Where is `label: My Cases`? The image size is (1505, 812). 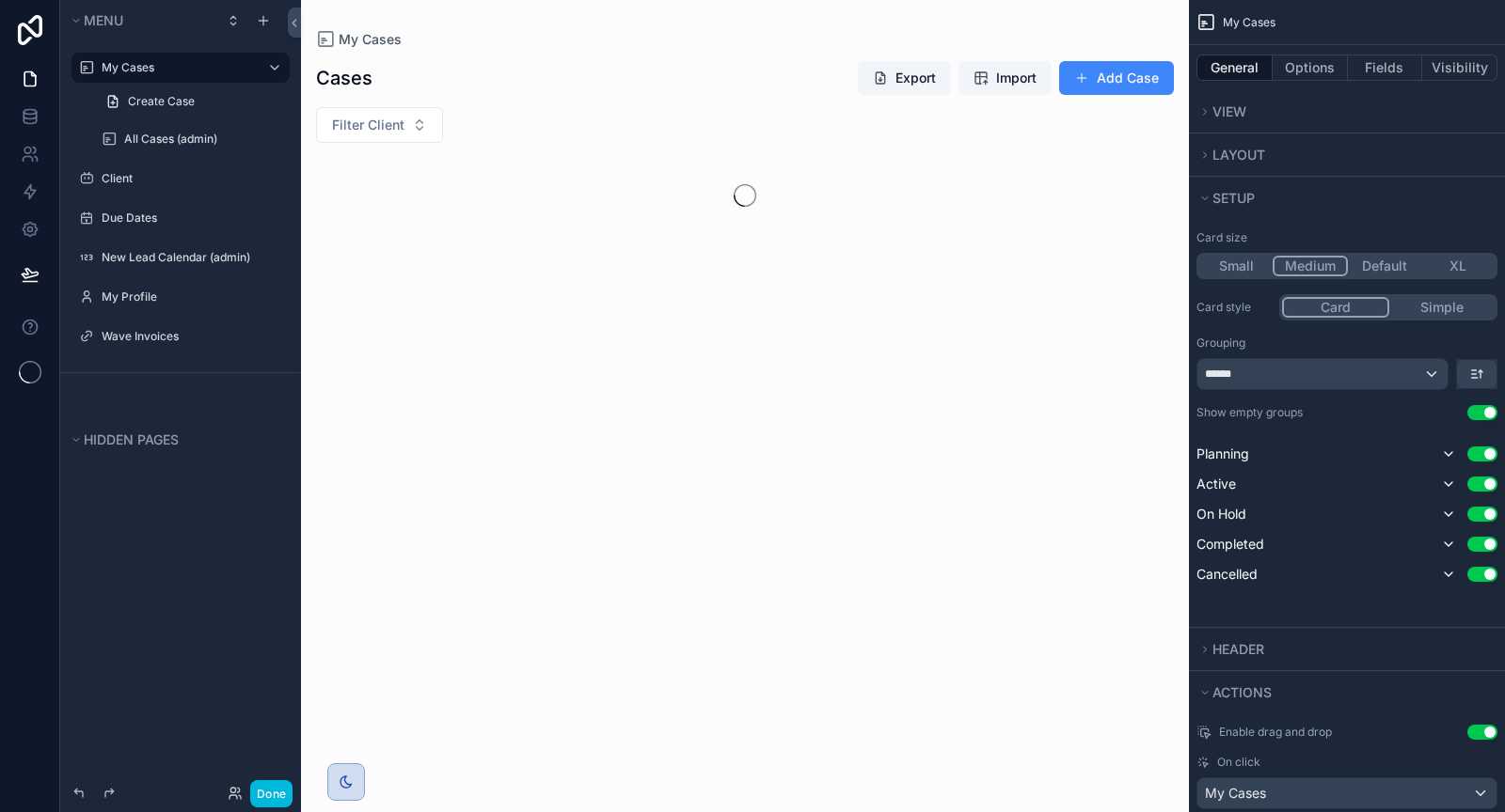 label: My Cases is located at coordinates (177, 68).